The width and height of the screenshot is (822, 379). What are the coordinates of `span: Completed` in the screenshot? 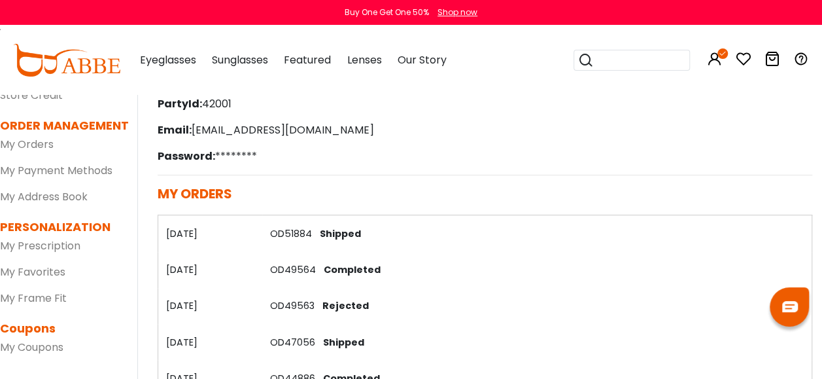 It's located at (349, 270).